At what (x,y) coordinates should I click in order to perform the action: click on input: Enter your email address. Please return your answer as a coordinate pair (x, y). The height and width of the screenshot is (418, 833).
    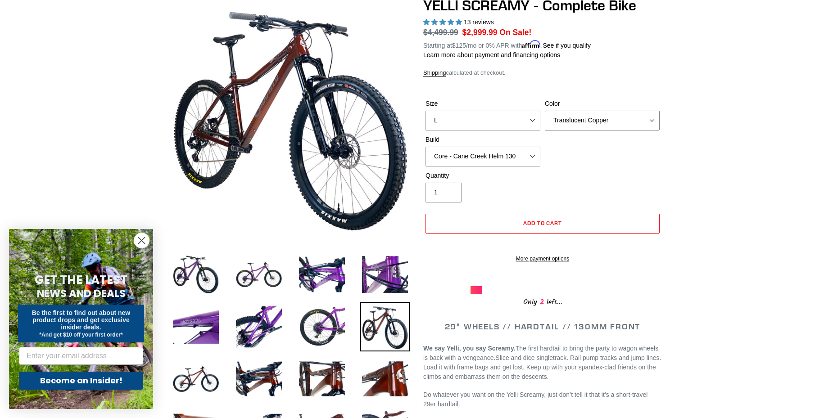
    Looking at the image, I should click on (81, 356).